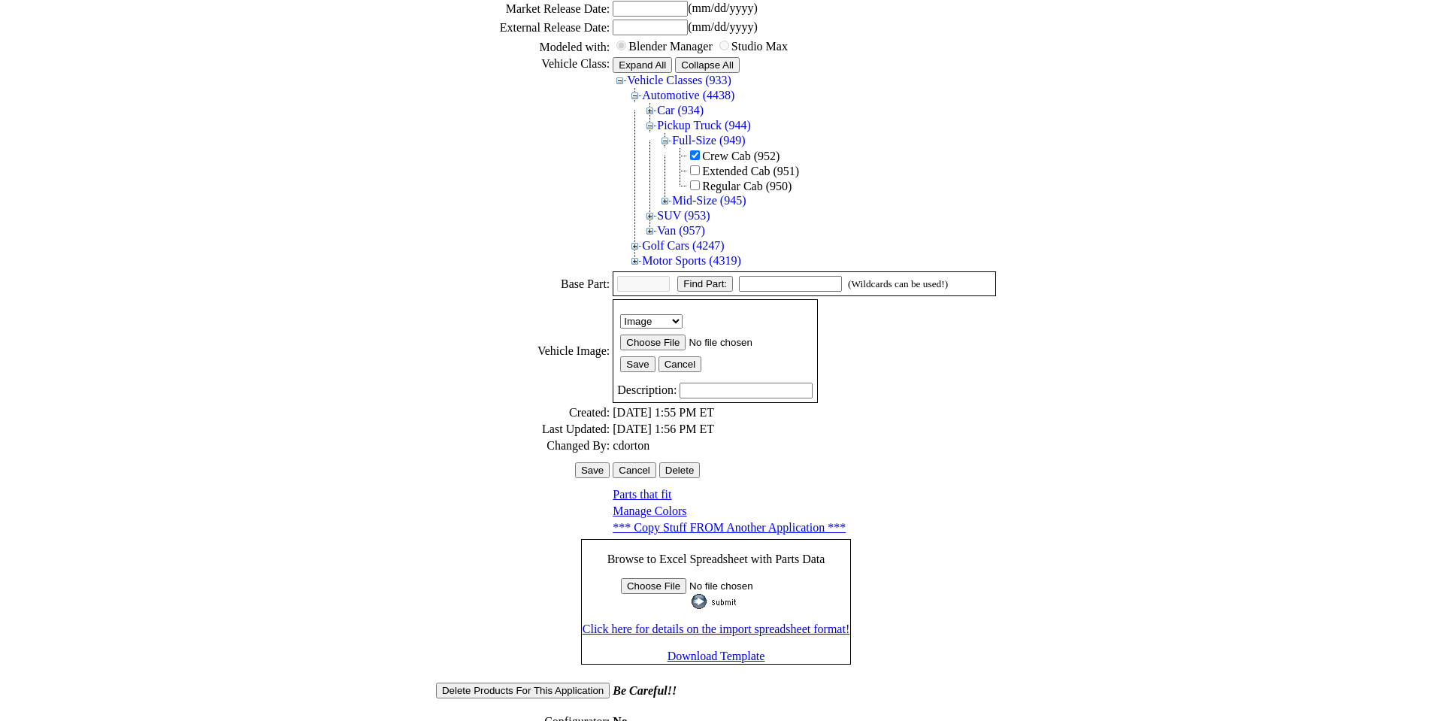  What do you see at coordinates (642, 65) in the screenshot?
I see `input: Expand All` at bounding box center [642, 65].